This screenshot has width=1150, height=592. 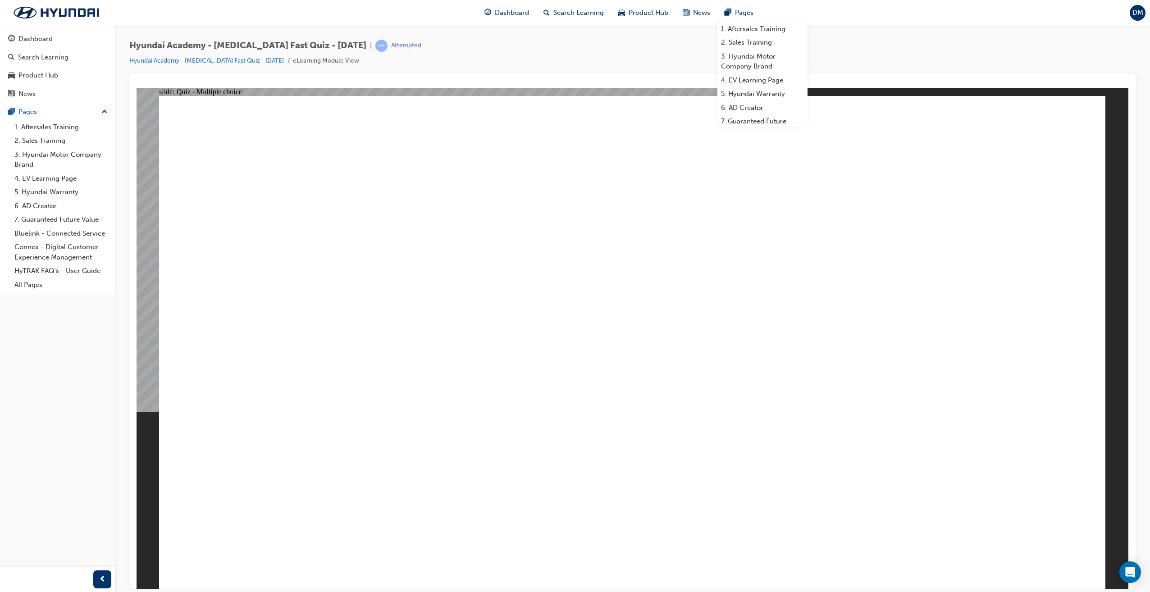 What do you see at coordinates (38, 75) in the screenshot?
I see `div: Product Hub` at bounding box center [38, 75].